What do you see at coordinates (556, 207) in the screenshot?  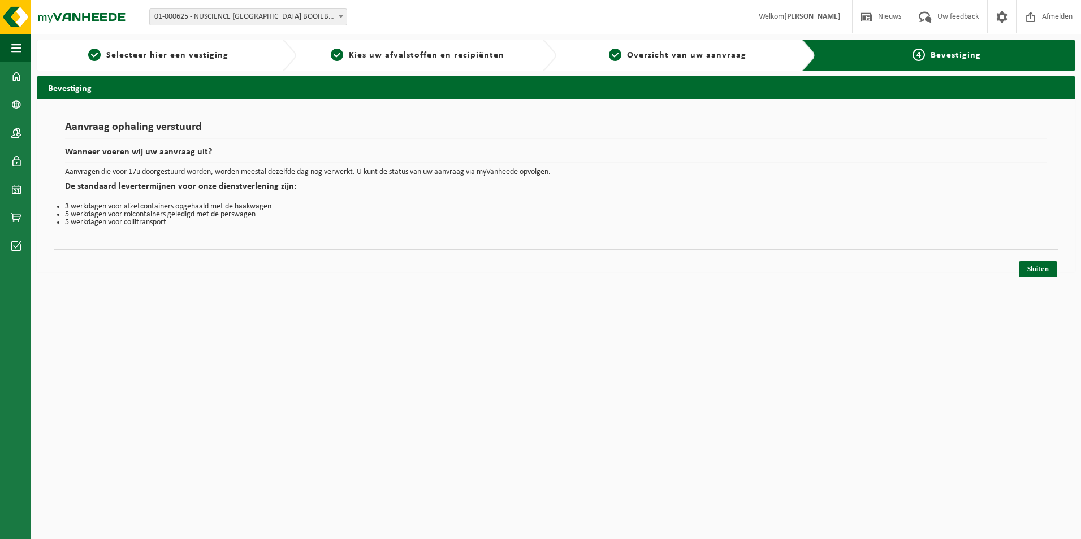 I see `li: 3 werkdagen voor afzetcontainers opgehaald met de haakwagen` at bounding box center [556, 207].